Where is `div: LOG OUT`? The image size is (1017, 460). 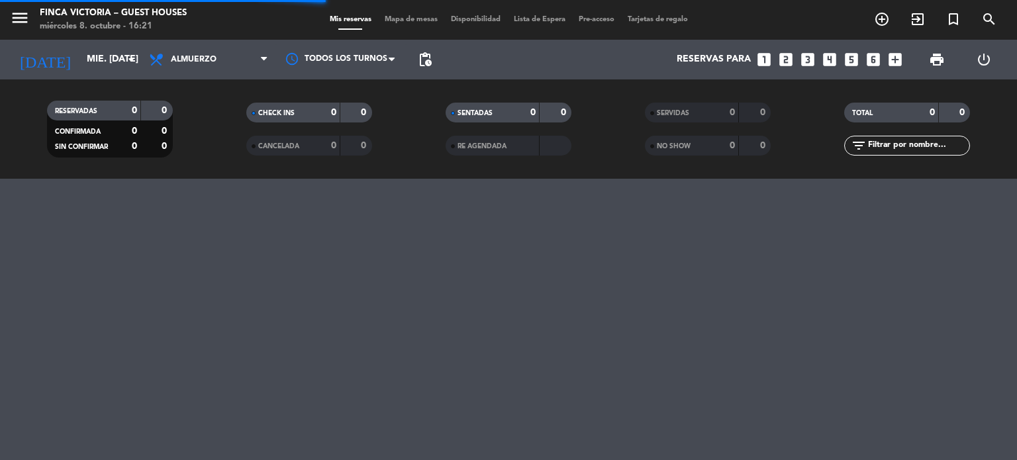 div: LOG OUT is located at coordinates (983, 60).